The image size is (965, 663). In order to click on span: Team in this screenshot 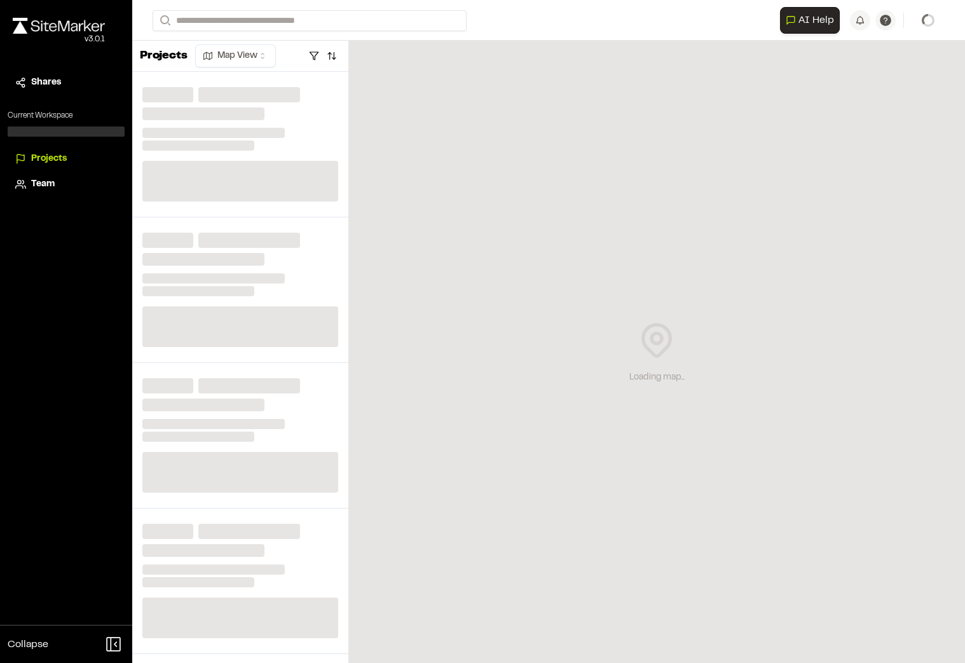, I will do `click(43, 184)`.